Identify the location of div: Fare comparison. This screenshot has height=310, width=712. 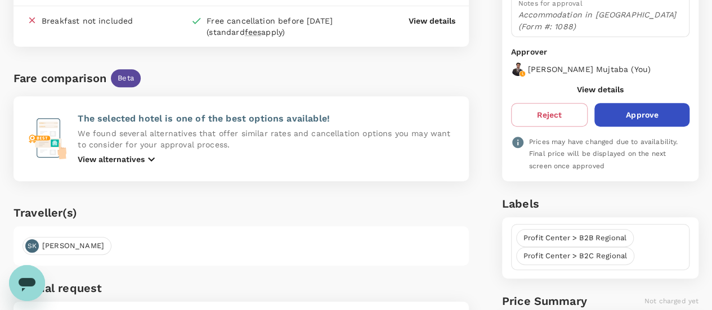
(60, 78).